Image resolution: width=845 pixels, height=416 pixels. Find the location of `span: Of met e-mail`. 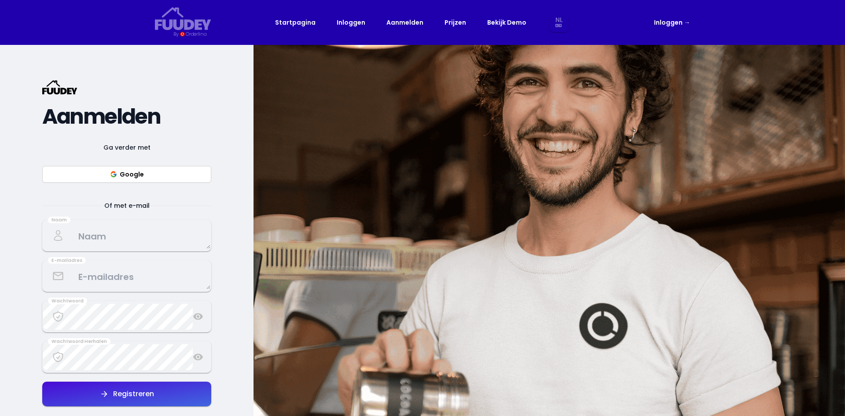

span: Of met e-mail is located at coordinates (127, 205).